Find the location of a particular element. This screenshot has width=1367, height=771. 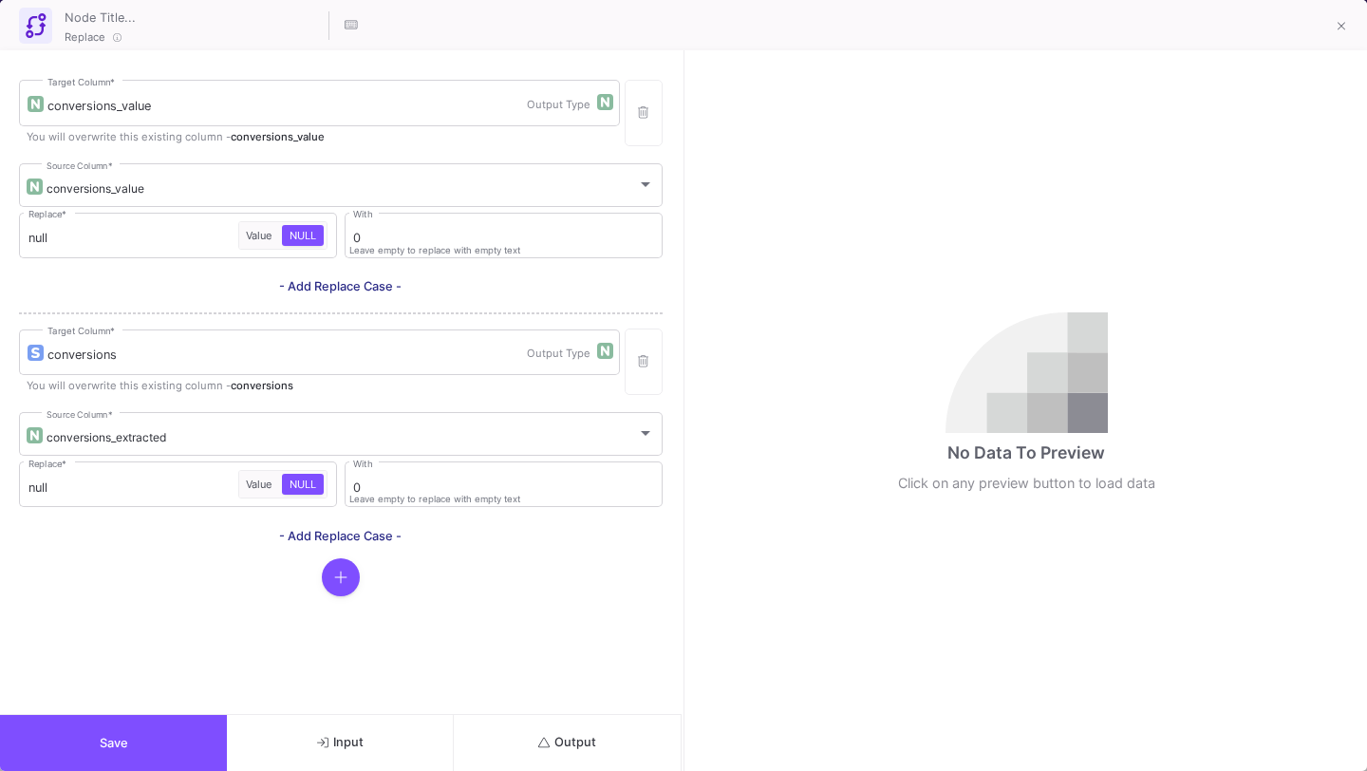

button: Hotkeys List is located at coordinates (351, 26).